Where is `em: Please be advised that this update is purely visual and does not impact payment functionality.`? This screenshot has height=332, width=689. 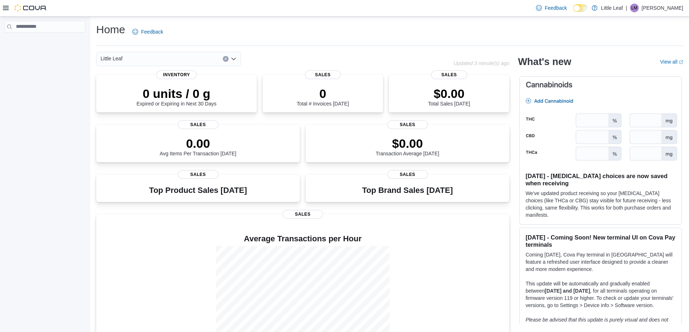
em: Please be advised that this update is purely visual and does not impact payment functionality. is located at coordinates (597, 324).